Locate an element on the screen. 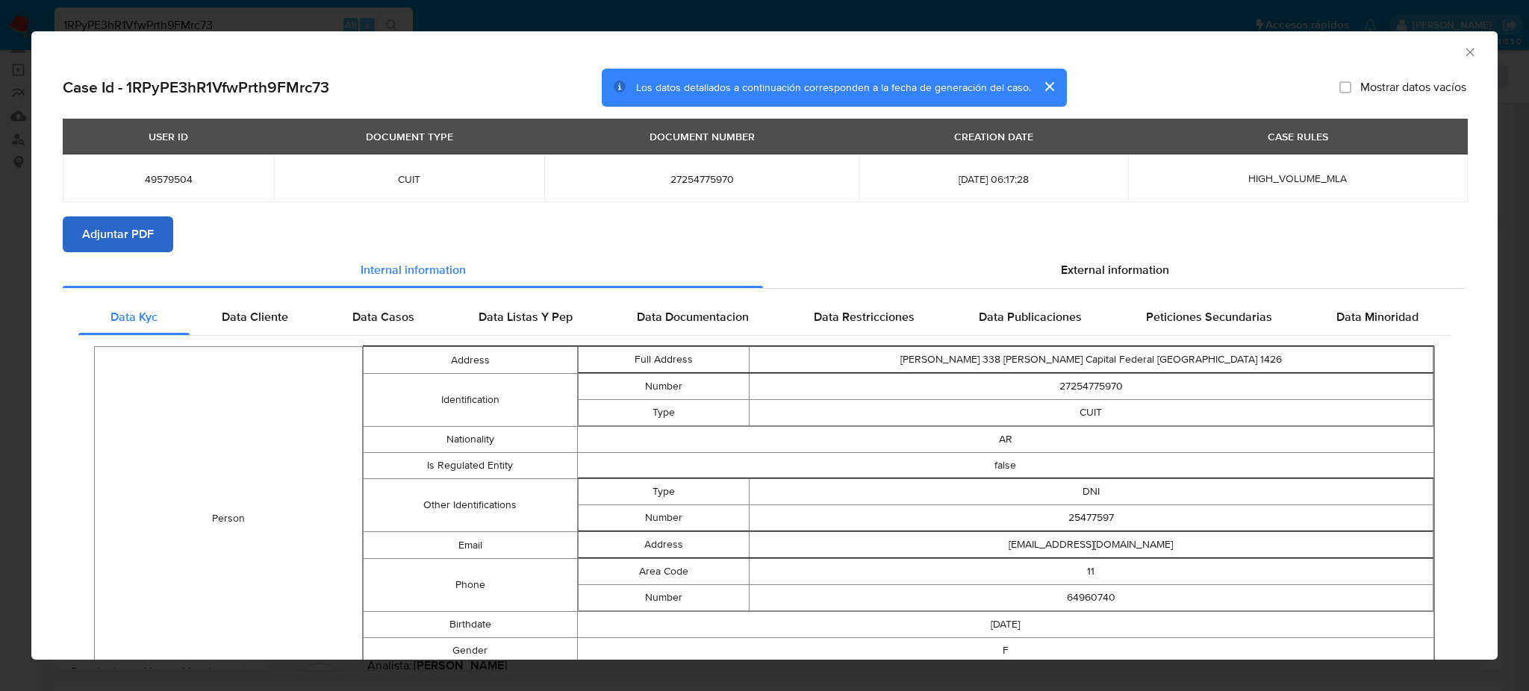 Image resolution: width=1529 pixels, height=691 pixels. td: Nationality is located at coordinates (470, 439).